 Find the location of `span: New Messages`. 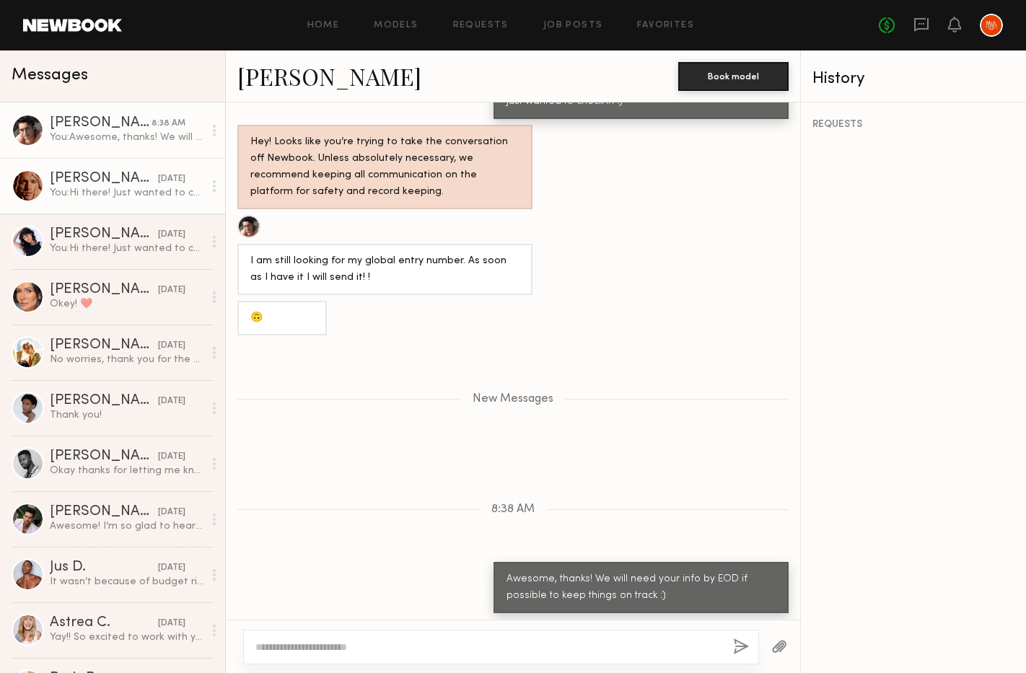

span: New Messages is located at coordinates (513, 399).